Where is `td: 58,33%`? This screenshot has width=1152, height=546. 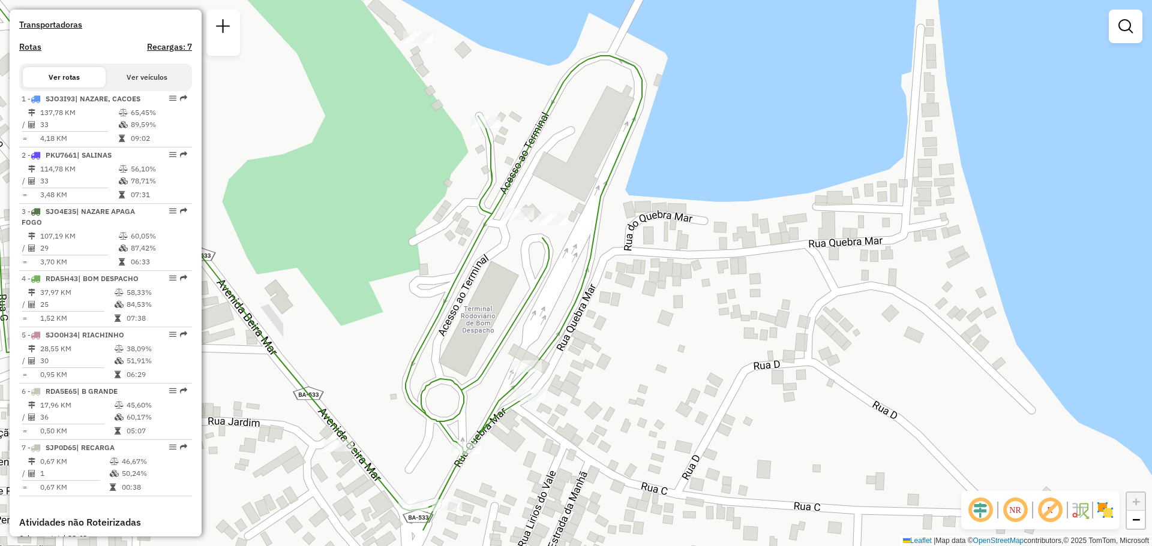
td: 58,33% is located at coordinates (156, 293).